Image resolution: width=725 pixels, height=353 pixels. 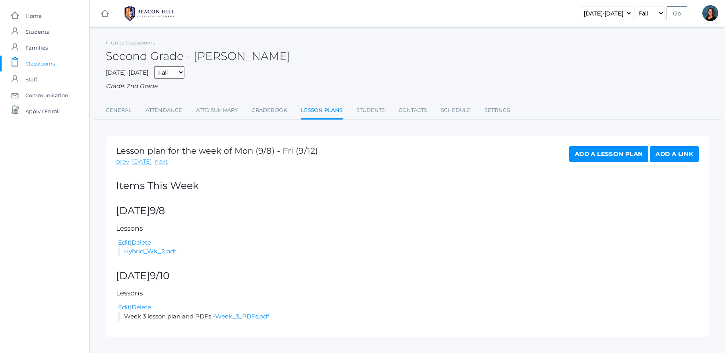 I want to click on a: Attendance, so click(x=164, y=111).